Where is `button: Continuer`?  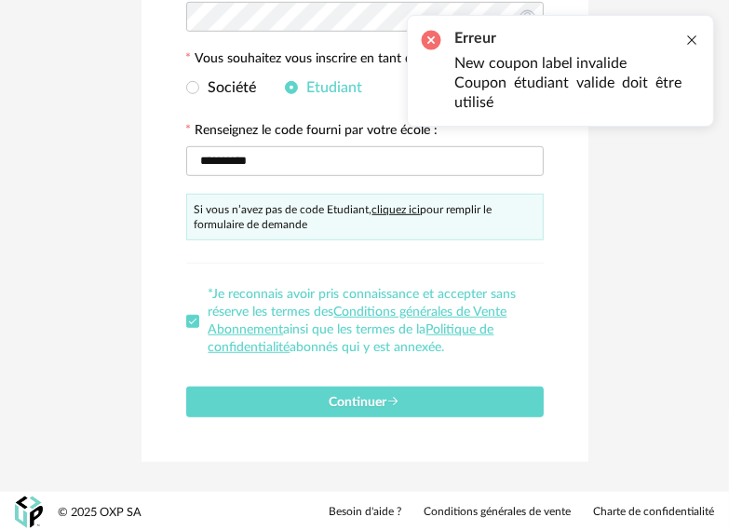
button: Continuer is located at coordinates (365, 401).